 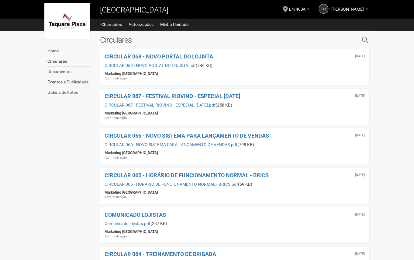 I want to click on a: Documentos, so click(x=68, y=72).